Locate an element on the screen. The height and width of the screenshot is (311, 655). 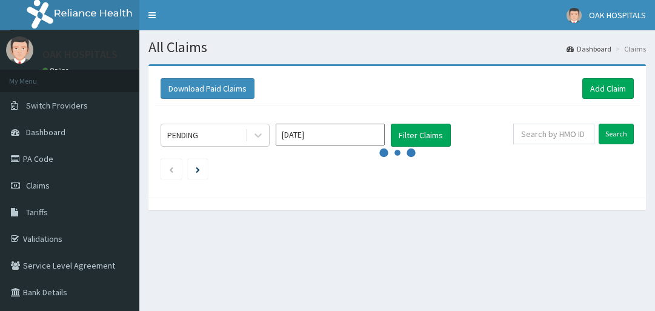
a: Add Claim is located at coordinates (608, 88).